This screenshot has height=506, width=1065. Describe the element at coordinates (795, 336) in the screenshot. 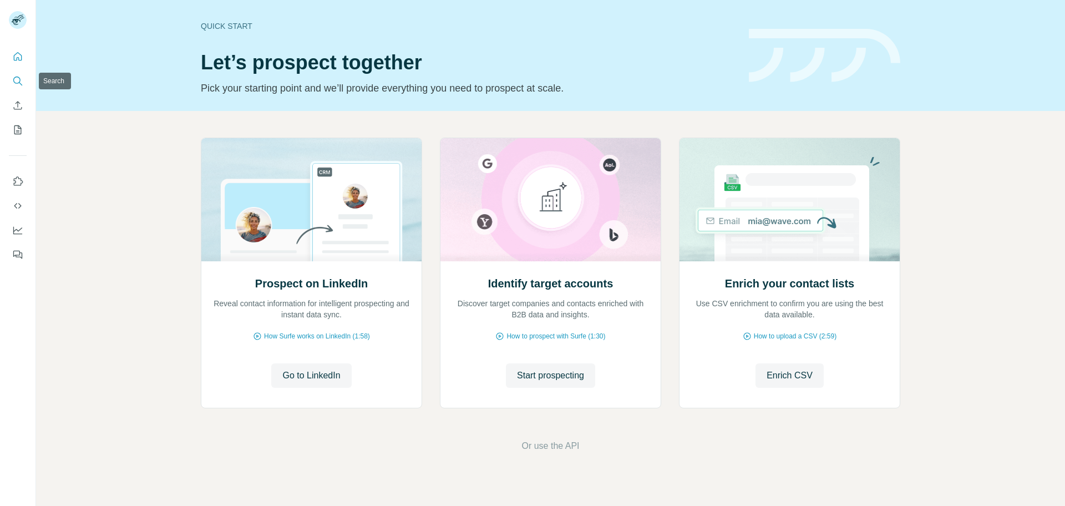

I see `span: How to upload a CSV (2:59)` at that location.